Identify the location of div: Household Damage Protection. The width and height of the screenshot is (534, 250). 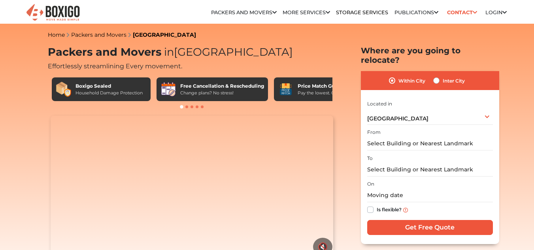
(109, 93).